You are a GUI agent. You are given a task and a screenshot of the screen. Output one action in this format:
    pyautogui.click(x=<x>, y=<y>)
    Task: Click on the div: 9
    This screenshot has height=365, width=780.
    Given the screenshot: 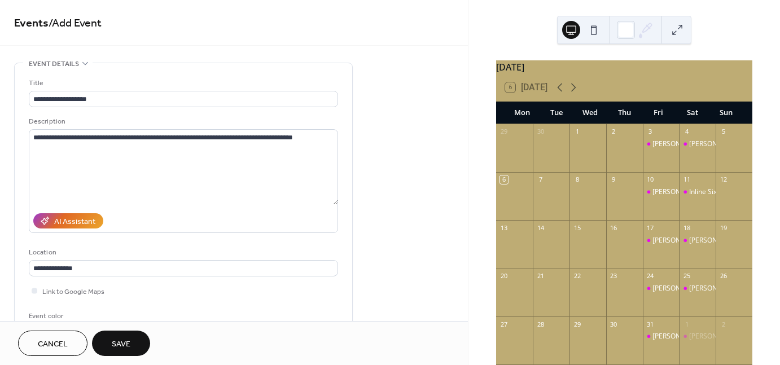 What is the action you would take?
    pyautogui.click(x=613, y=179)
    